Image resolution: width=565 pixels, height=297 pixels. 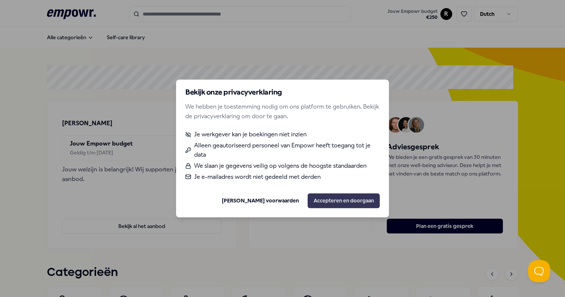 What do you see at coordinates (283, 177) in the screenshot?
I see `li: Je e-mailadres wordt niet gedeeld met derden` at bounding box center [283, 177].